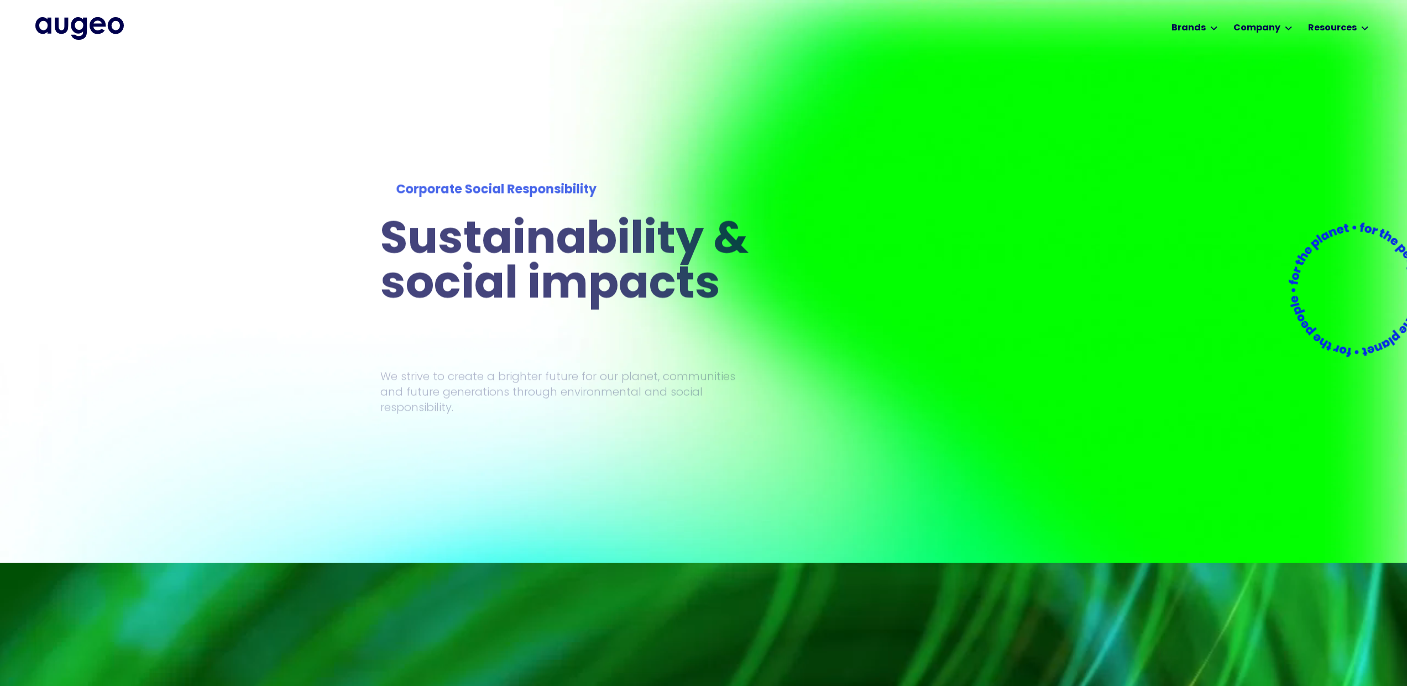  I want to click on div: Resources, so click(1333, 28).